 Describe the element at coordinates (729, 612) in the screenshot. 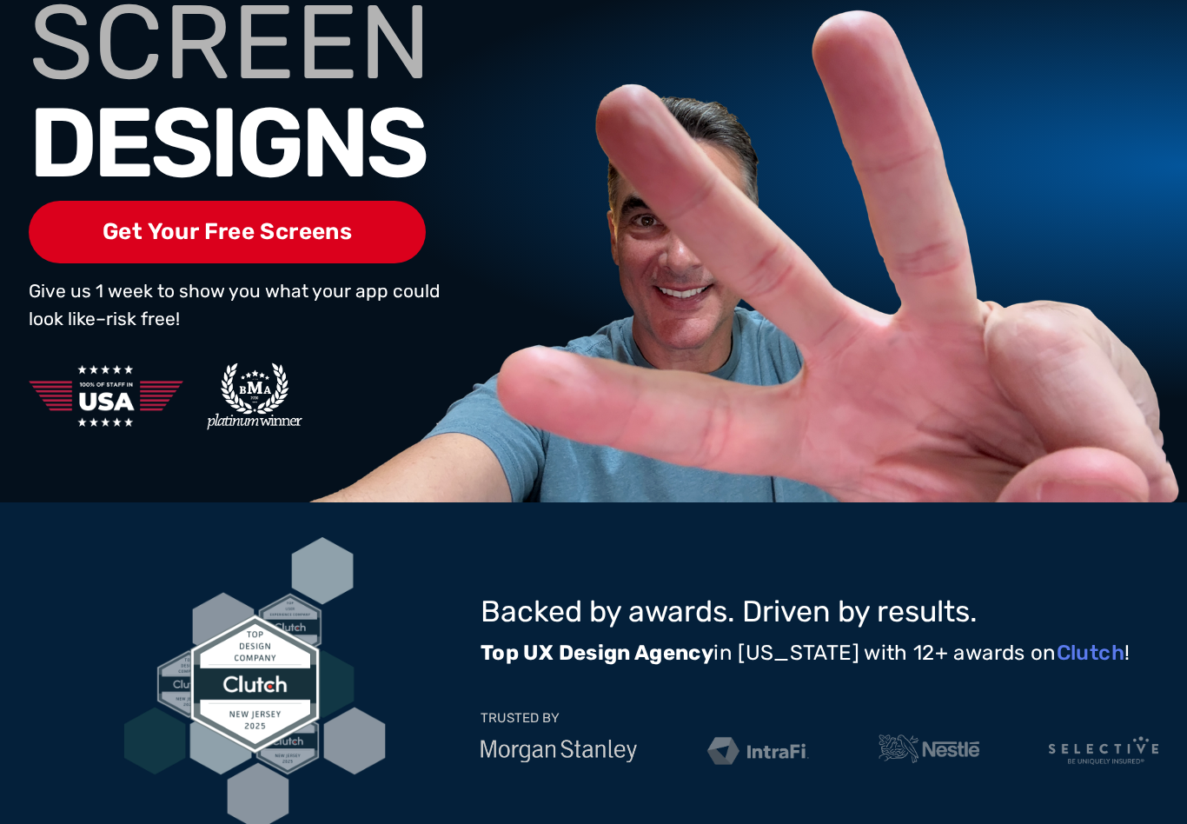

I see `span: Backed by awards. Driven by results.` at that location.